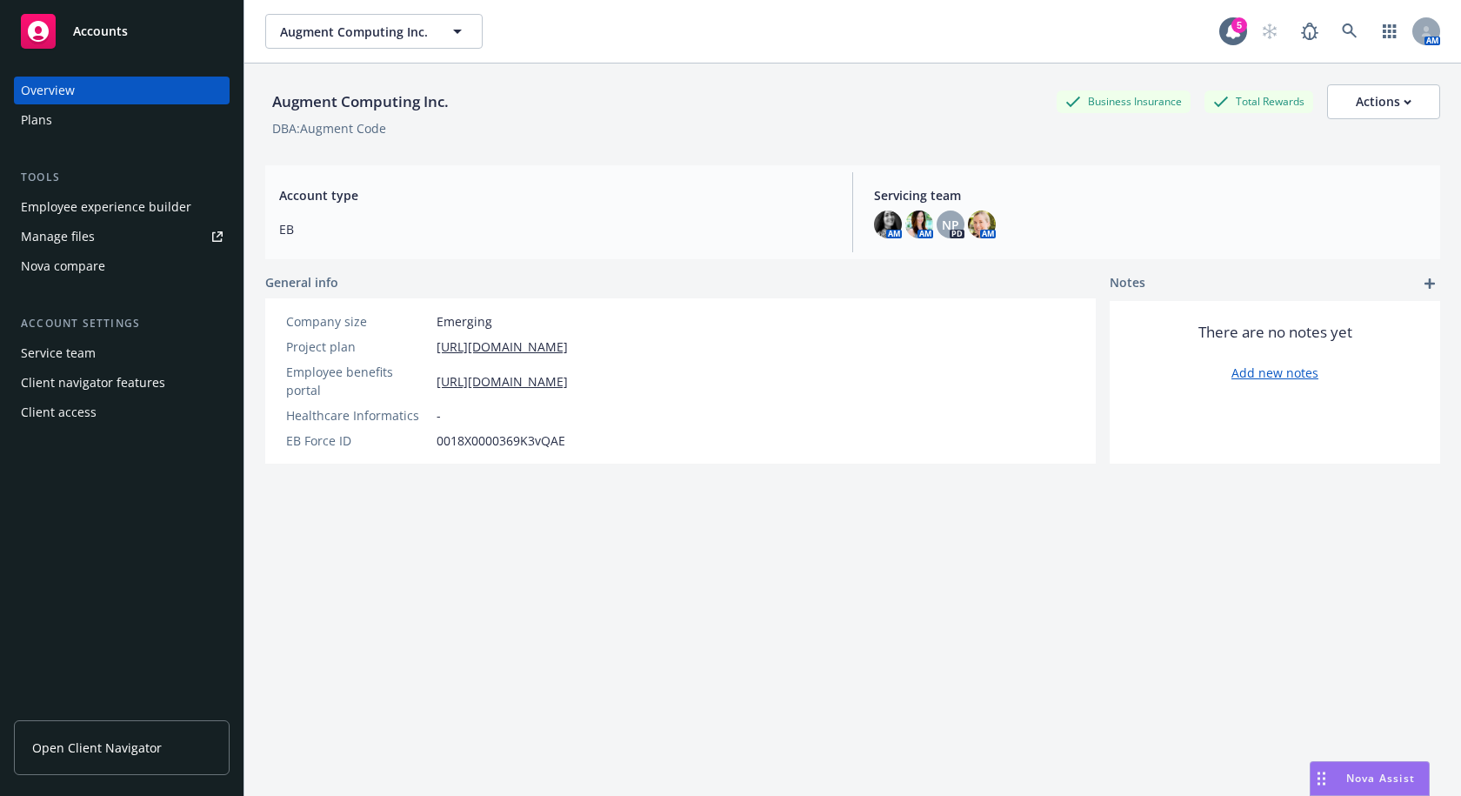 The image size is (1461, 796). Describe the element at coordinates (122, 324) in the screenshot. I see `div: Account settings` at that location.